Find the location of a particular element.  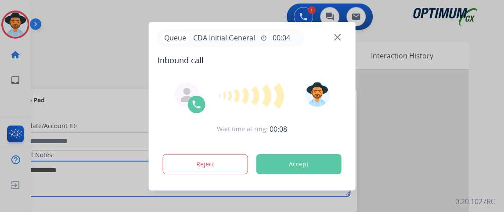

mat-icon: timer is located at coordinates (264, 38).